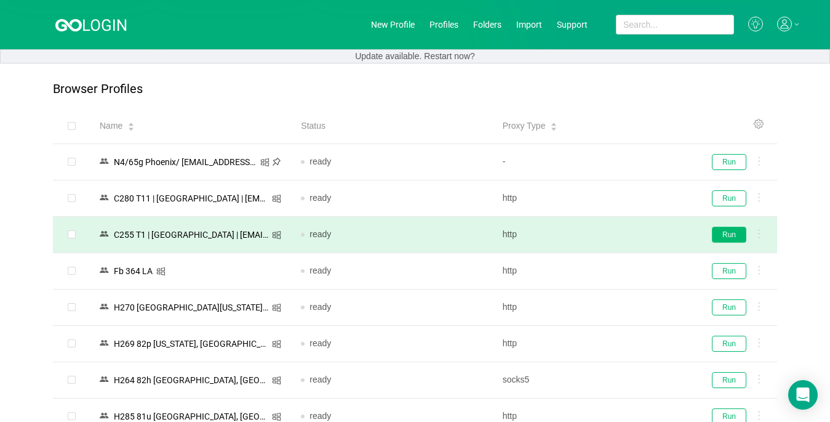  I want to click on input: Search..., so click(675, 25).